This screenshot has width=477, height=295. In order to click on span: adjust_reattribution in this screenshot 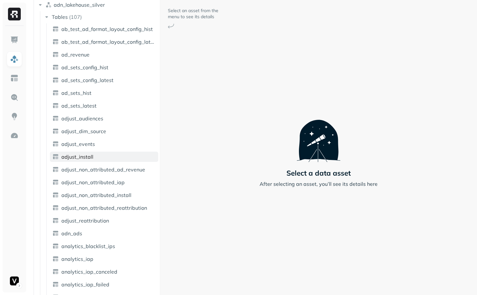, I will do `click(85, 221)`.